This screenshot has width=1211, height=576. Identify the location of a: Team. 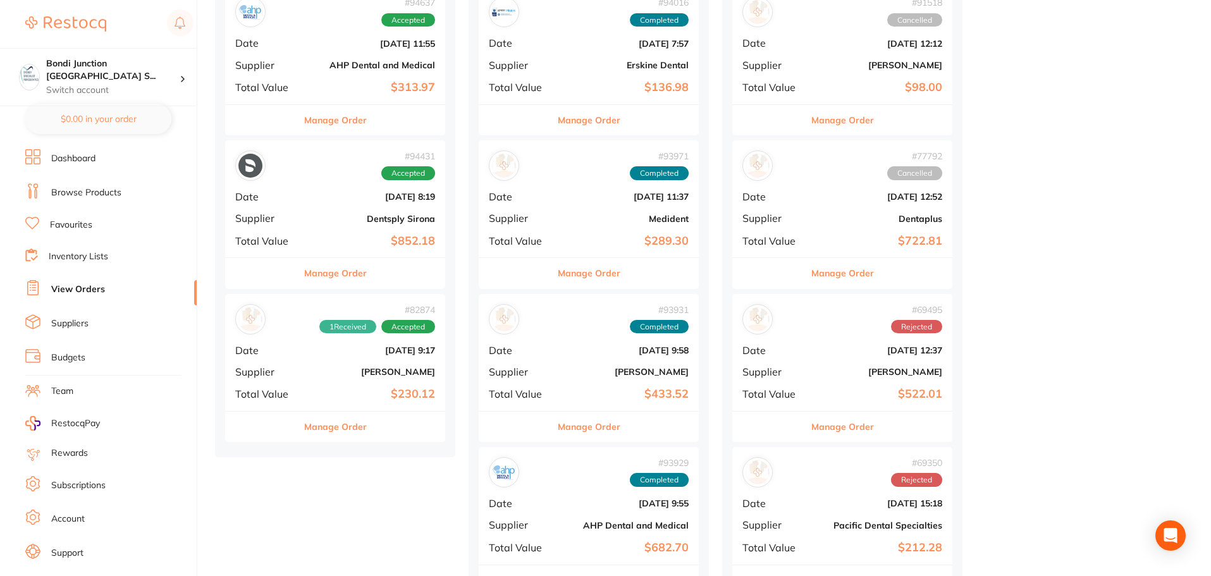
(62, 391).